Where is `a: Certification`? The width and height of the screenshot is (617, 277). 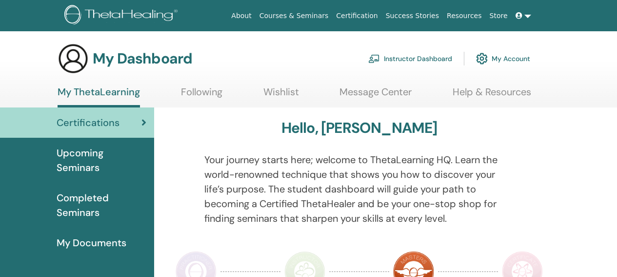 a: Certification is located at coordinates (357, 16).